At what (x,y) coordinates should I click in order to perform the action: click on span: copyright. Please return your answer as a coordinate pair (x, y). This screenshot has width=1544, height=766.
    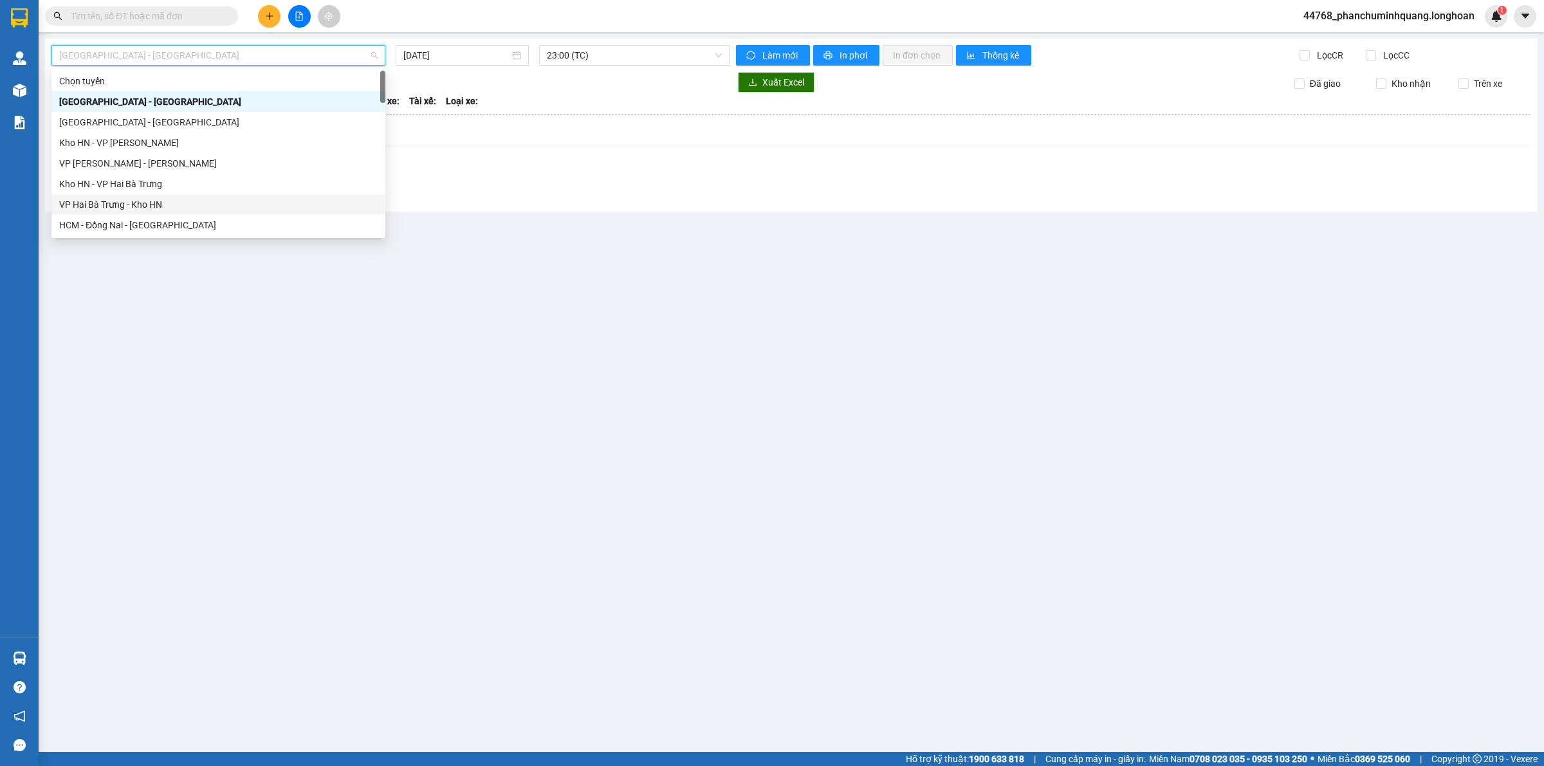
    Looking at the image, I should click on (1477, 759).